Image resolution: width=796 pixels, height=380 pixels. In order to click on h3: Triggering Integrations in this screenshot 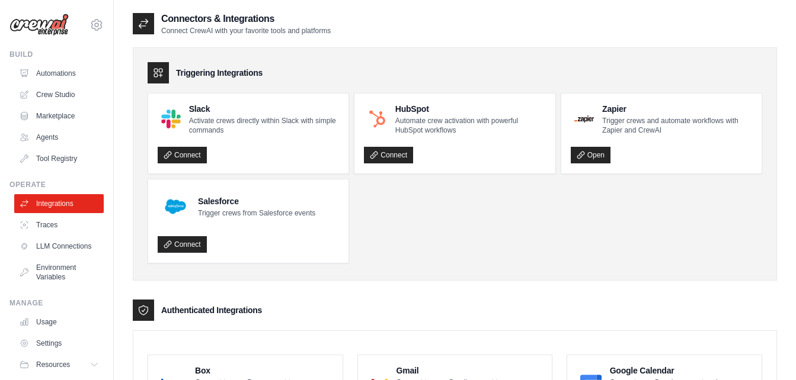, I will do `click(219, 73)`.